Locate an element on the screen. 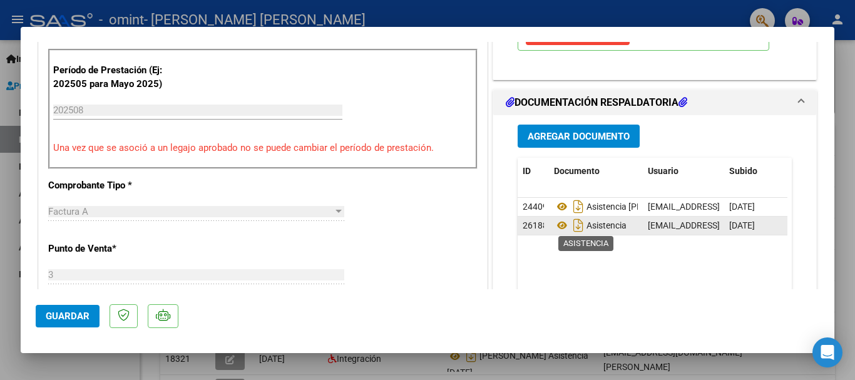 Image resolution: width=855 pixels, height=380 pixels. mat-expansion-panel-header: DOCUMENTACIÓN RESPALDATORIA is located at coordinates (655, 103).